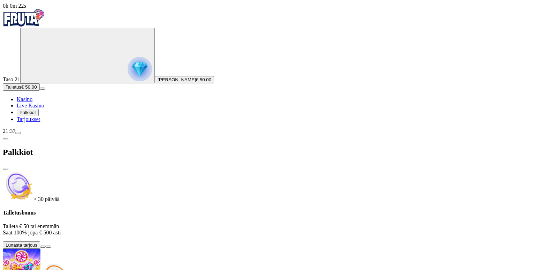  I want to click on button: Palkkiot, so click(28, 112).